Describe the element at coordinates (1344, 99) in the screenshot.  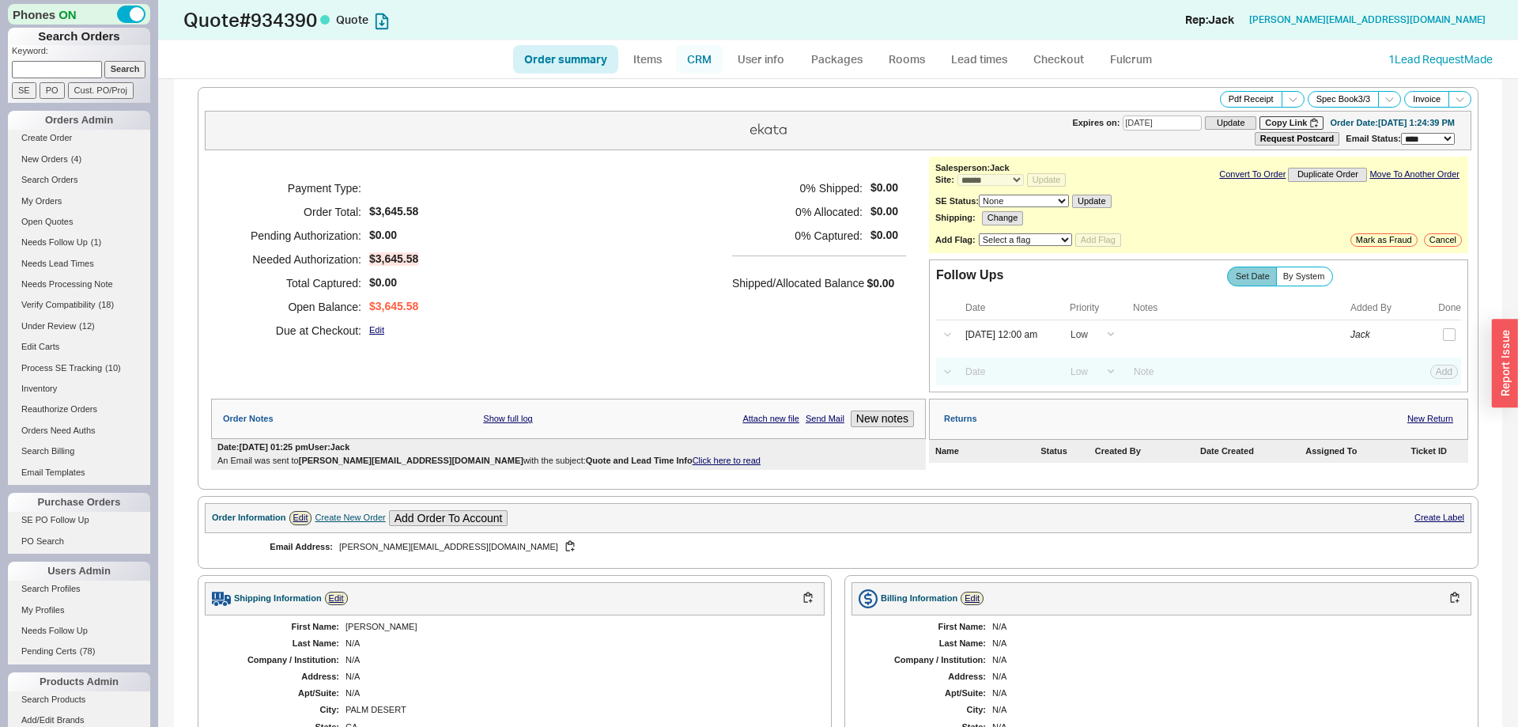
I see `button: Spec Book3/3` at that location.